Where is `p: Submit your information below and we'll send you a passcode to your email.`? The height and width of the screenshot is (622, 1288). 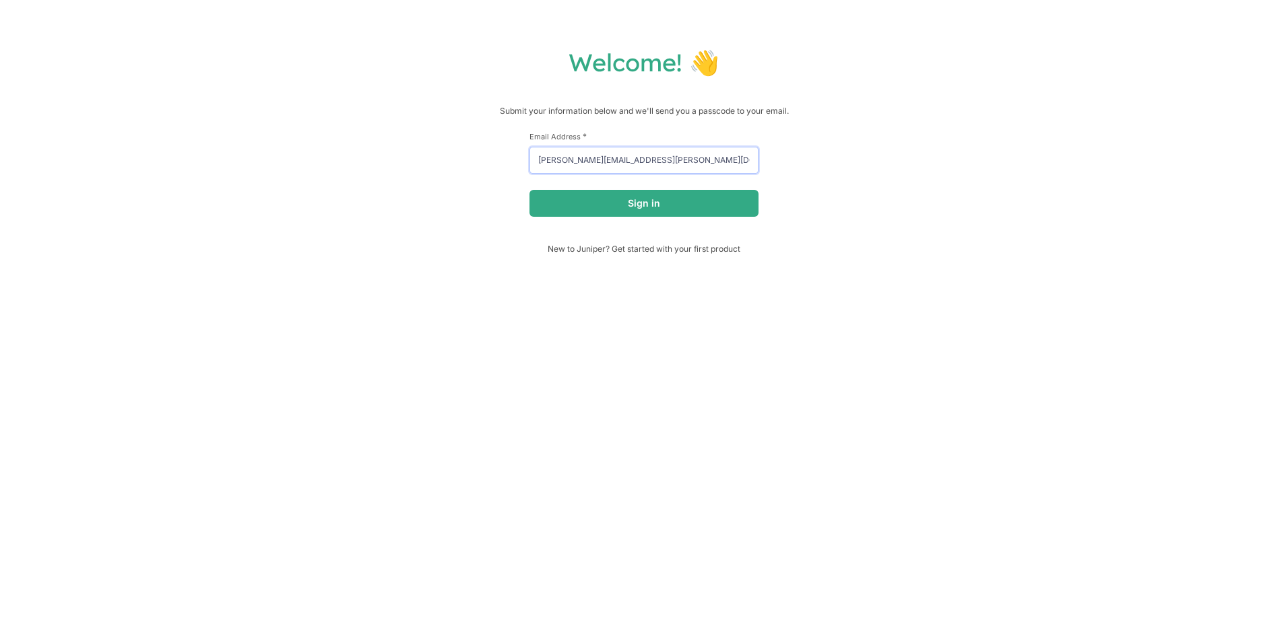
p: Submit your information below and we'll send you a passcode to your email. is located at coordinates (644, 111).